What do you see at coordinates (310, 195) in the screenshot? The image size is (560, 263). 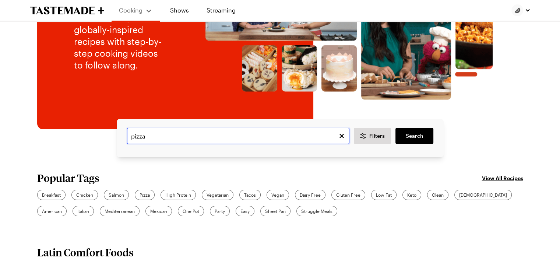 I see `a: Dairy Free` at bounding box center [310, 195].